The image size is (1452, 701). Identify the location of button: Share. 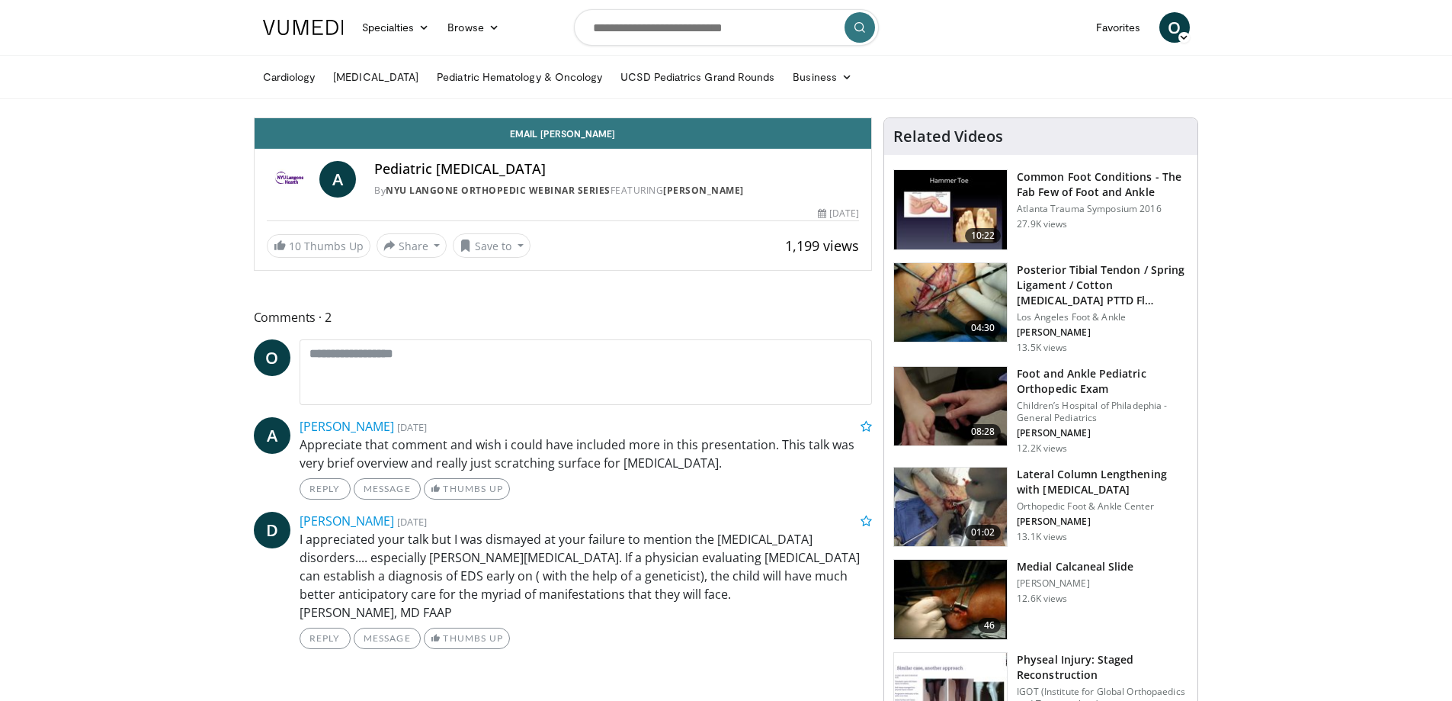
(412, 245).